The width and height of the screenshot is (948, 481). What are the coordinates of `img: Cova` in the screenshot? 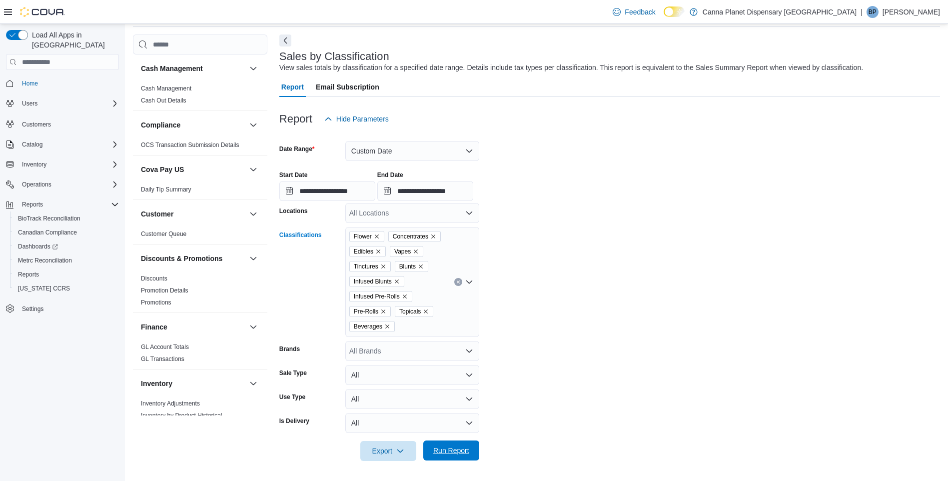 It's located at (42, 12).